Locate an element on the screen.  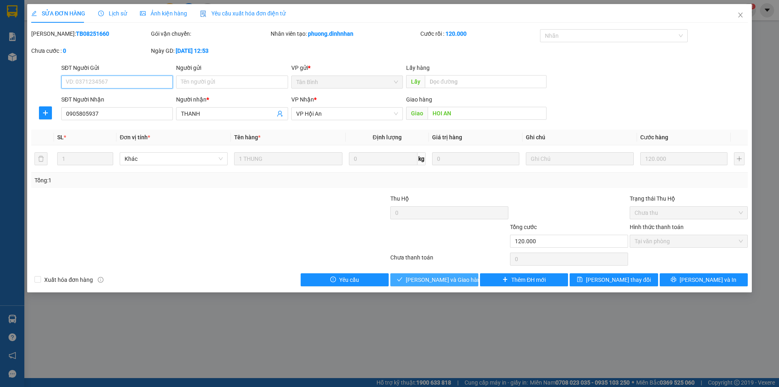
div: Cước rồi : is located at coordinates (479, 34).